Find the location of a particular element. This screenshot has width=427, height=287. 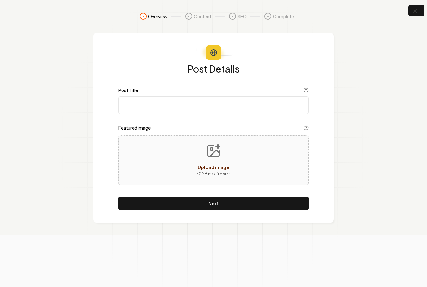

span: Content is located at coordinates (203, 16).